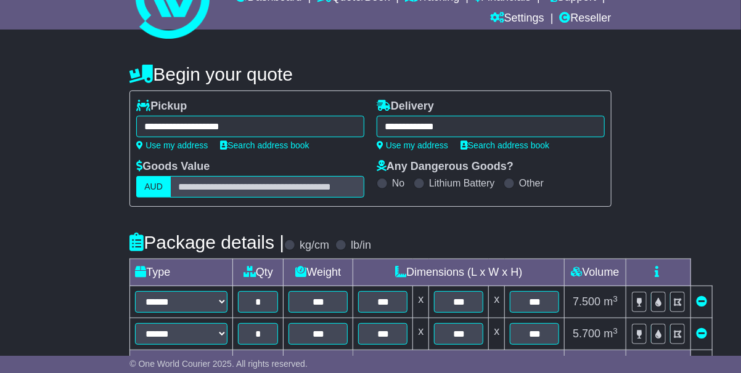 The width and height of the screenshot is (741, 373). I want to click on span: © One World Courier 2025. All rights reserved., so click(218, 364).